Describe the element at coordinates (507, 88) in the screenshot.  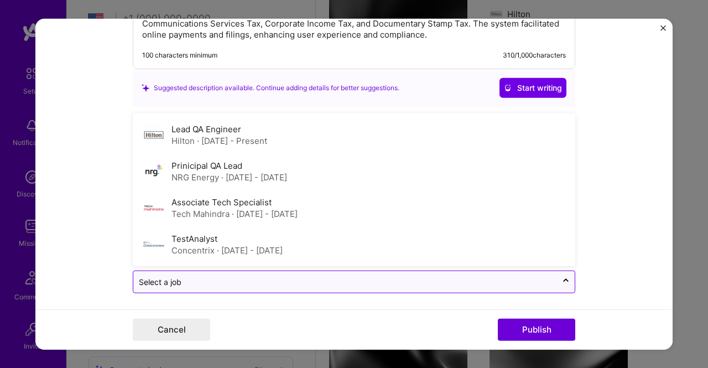
I see `i: icon CrystalBallWhite` at that location.